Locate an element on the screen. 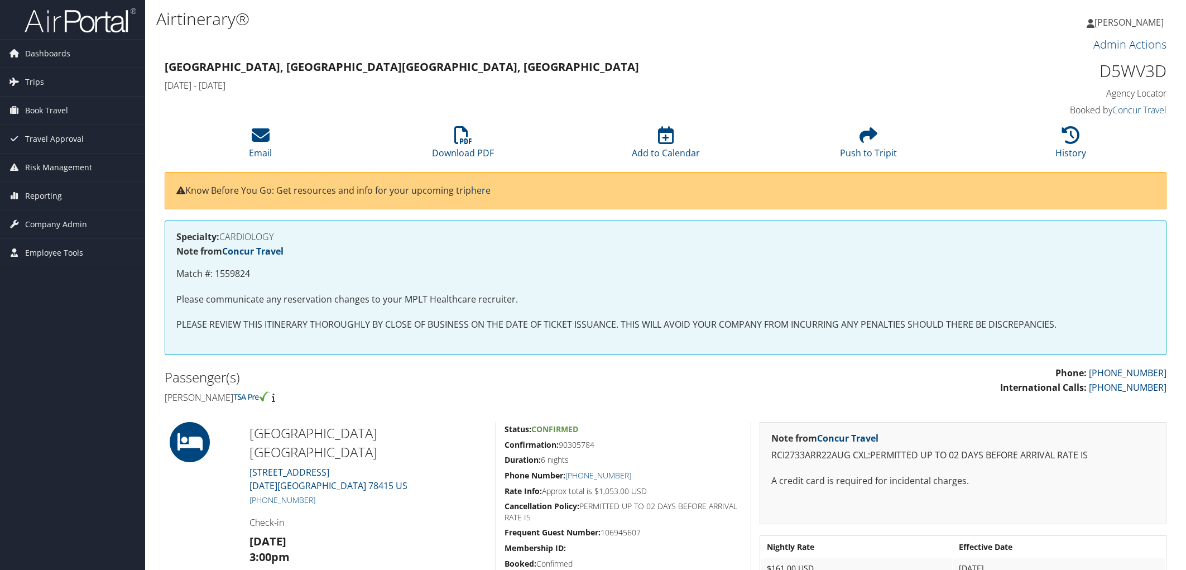 The width and height of the screenshot is (1186, 570). th: Nightly Rate is located at coordinates (857, 547).